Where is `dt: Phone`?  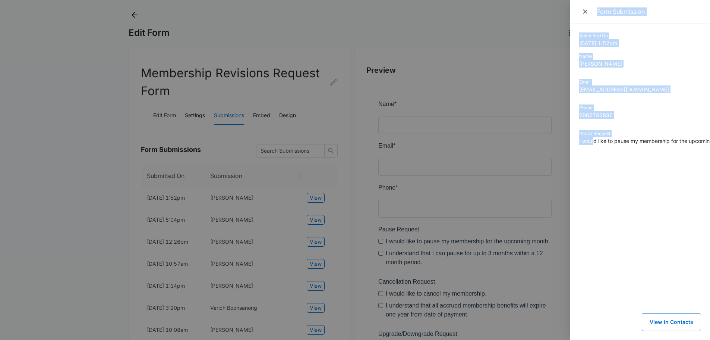
dt: Phone is located at coordinates (640, 108).